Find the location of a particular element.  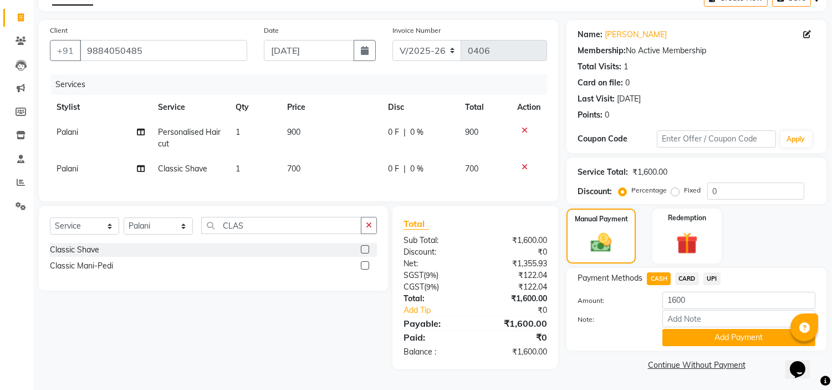

img: _gift.svg is located at coordinates (687, 243).